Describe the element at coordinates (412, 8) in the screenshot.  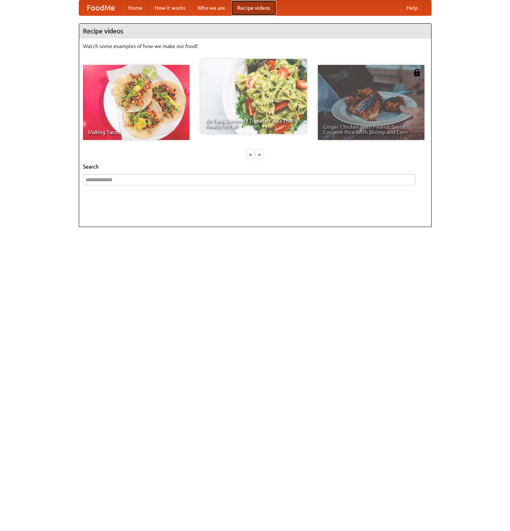
I see `a: Help` at that location.